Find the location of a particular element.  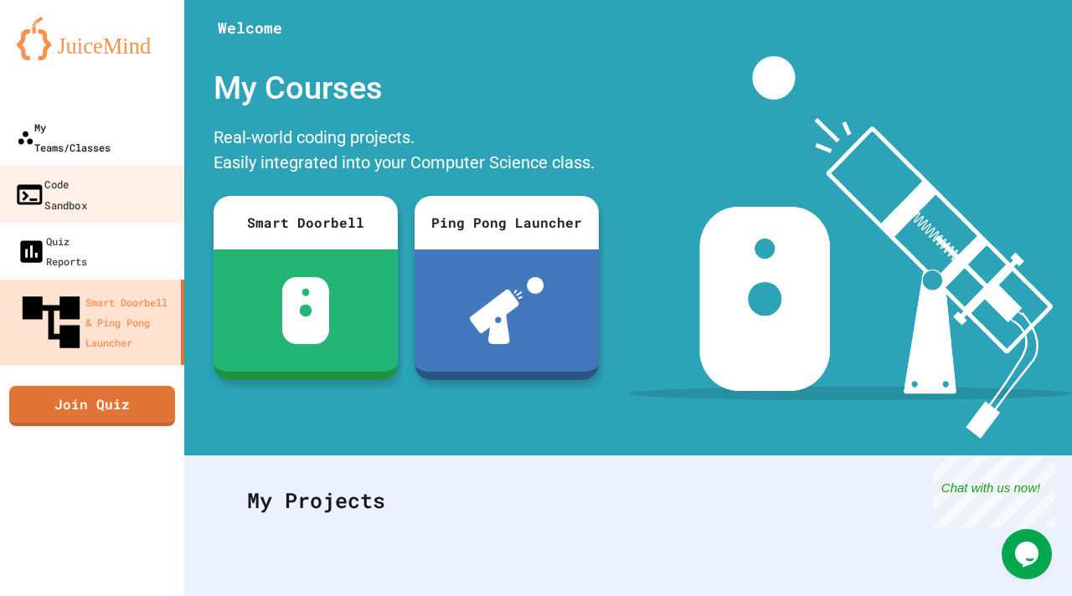

div: My Courses is located at coordinates (406, 88).